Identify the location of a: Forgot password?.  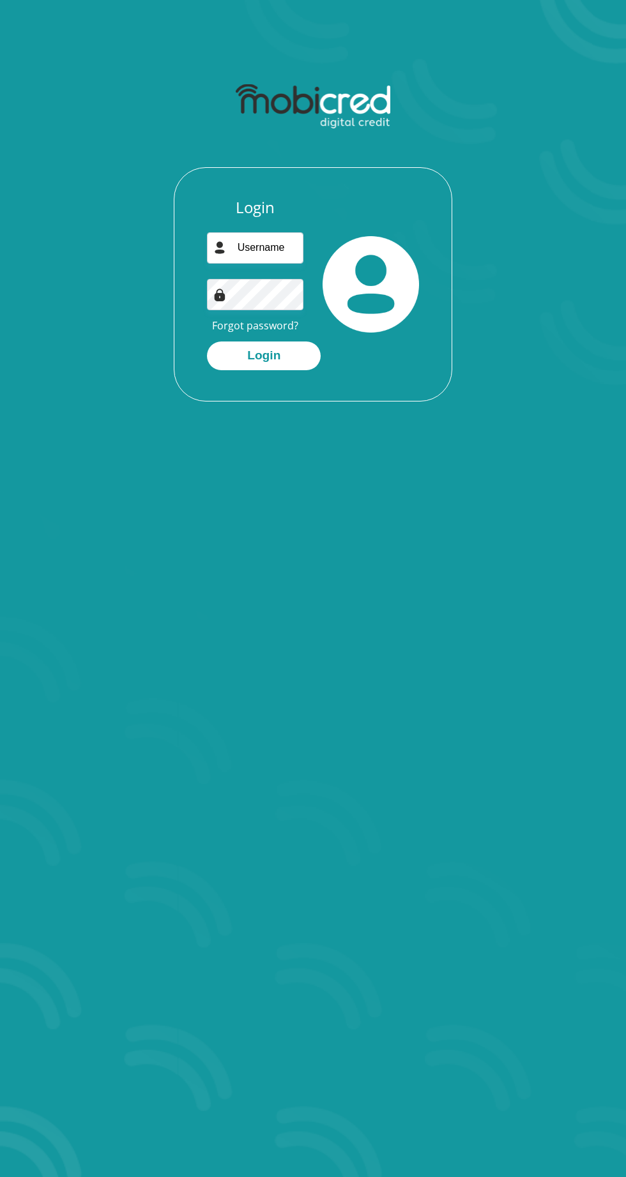
(255, 326).